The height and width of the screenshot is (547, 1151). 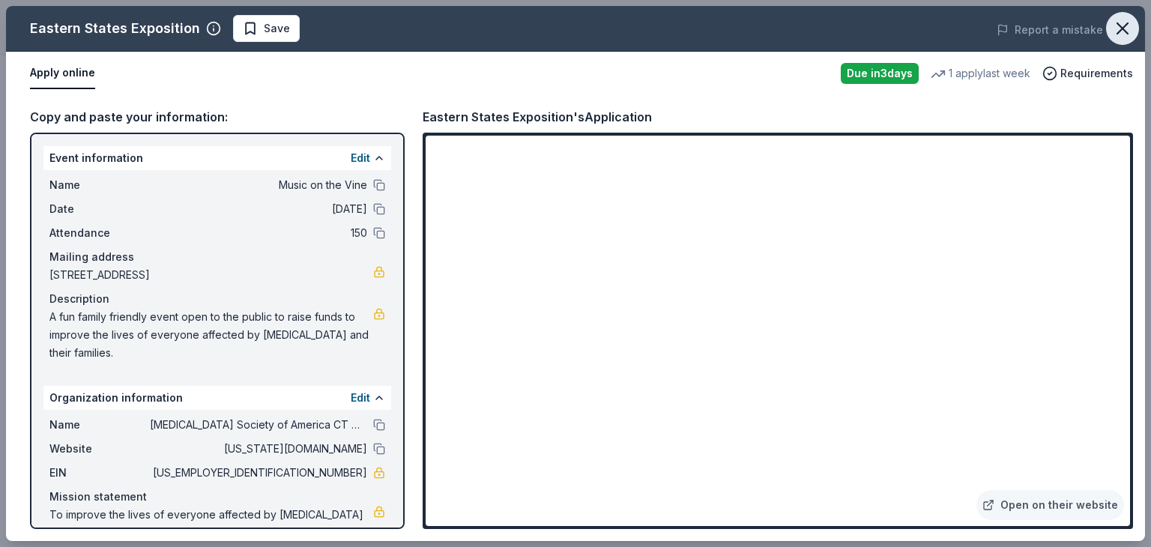 What do you see at coordinates (100, 233) in the screenshot?
I see `span: Attendance` at bounding box center [100, 233].